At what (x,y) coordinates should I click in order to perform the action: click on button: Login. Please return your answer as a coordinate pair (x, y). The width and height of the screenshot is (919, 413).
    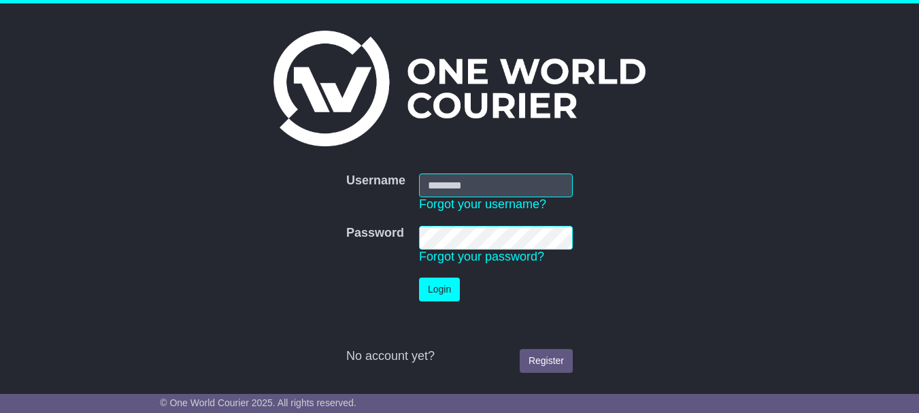
    Looking at the image, I should click on (439, 289).